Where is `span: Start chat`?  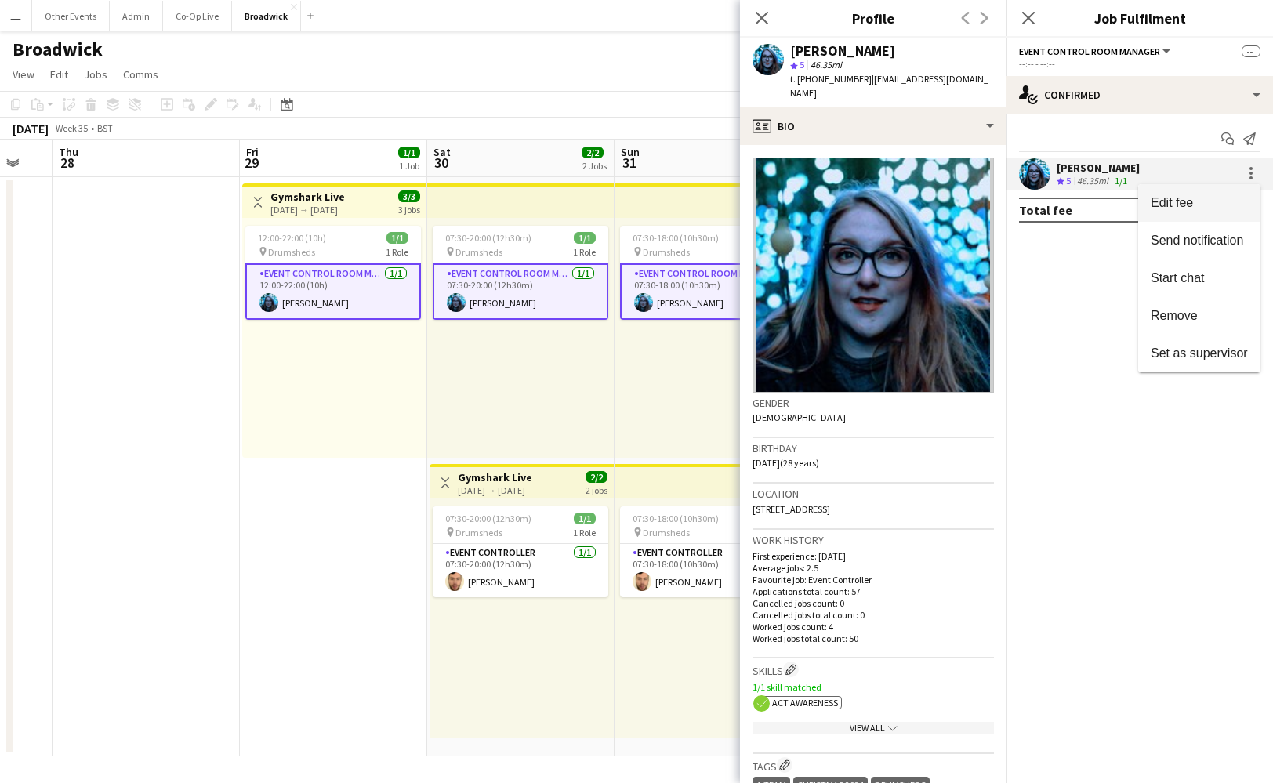 span: Start chat is located at coordinates (1177, 277).